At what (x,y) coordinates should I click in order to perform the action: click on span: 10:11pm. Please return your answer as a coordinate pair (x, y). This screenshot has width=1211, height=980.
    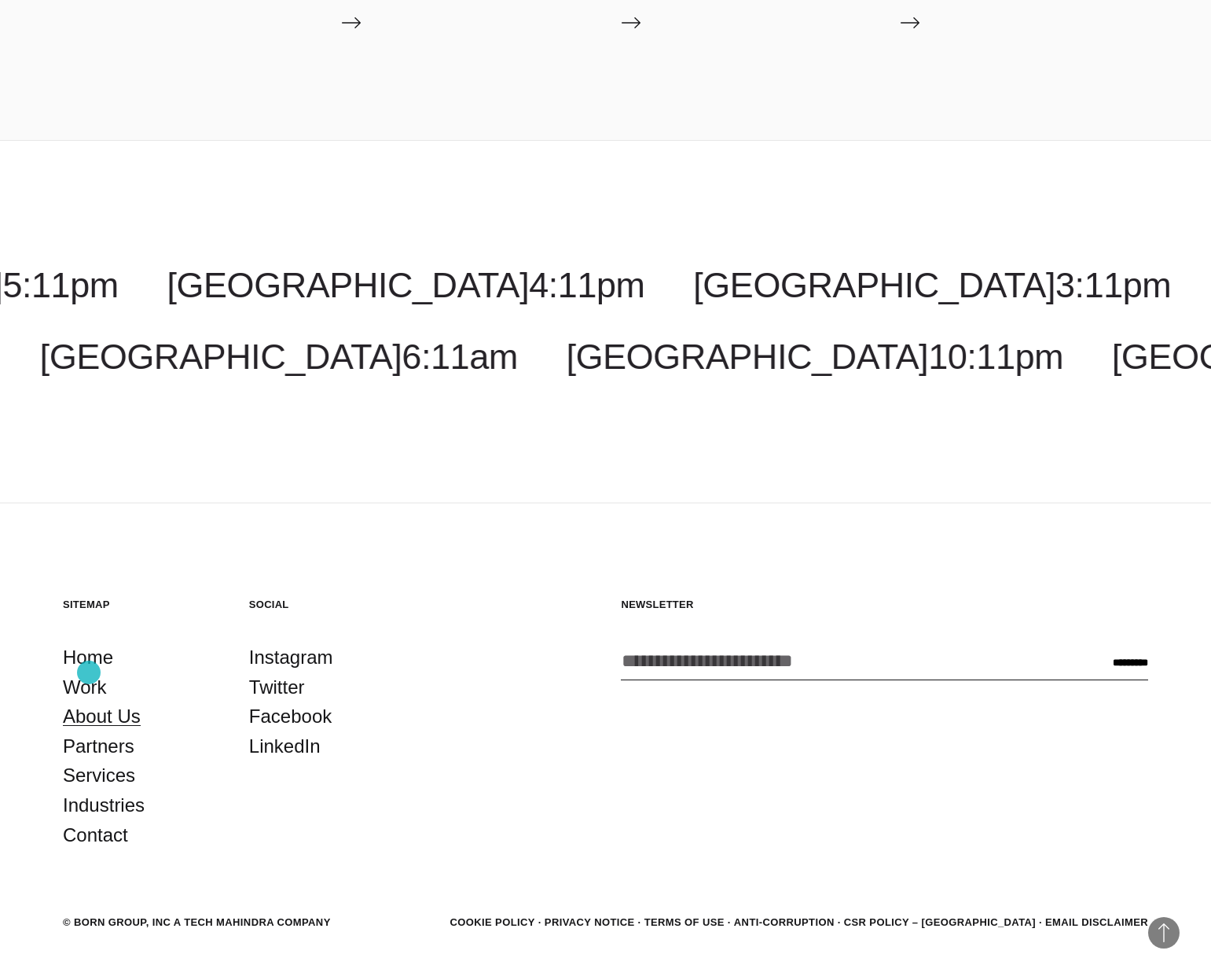
    Looking at the image, I should click on (996, 356).